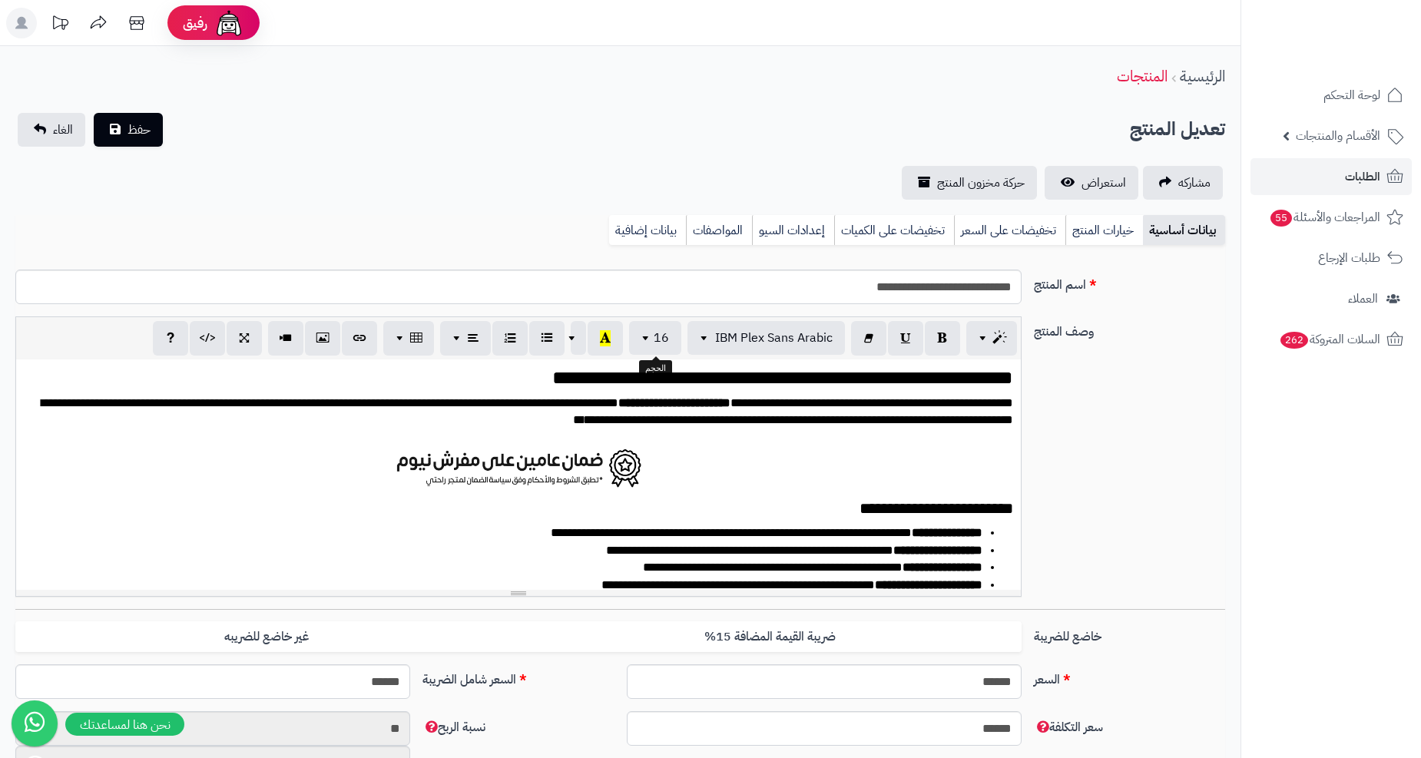 The image size is (1421, 758). I want to click on a: المنتجات, so click(1142, 76).